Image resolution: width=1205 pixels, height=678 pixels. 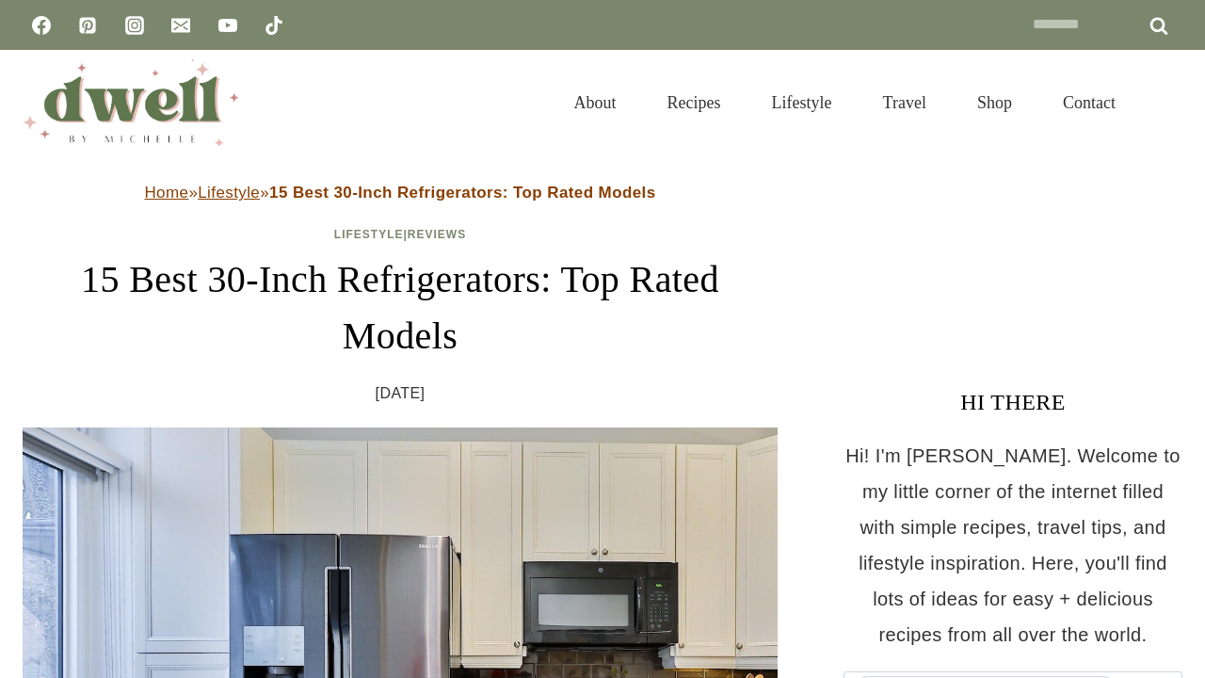 What do you see at coordinates (462, 192) in the screenshot?
I see `strong: 15 Best 30-Inch Refrigerators: Top Rated Models` at bounding box center [462, 192].